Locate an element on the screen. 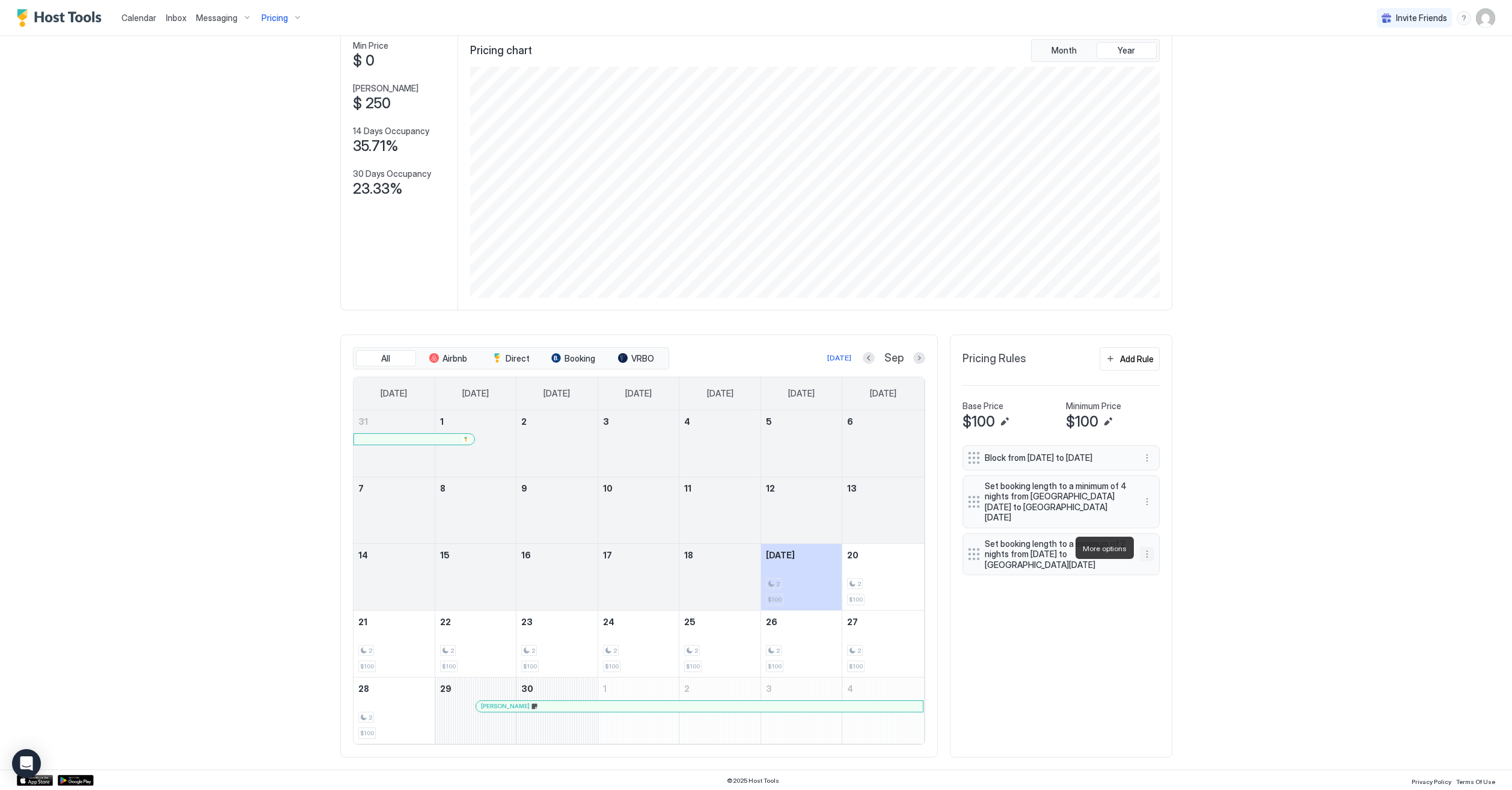 The height and width of the screenshot is (790, 1512). a: Tuesday is located at coordinates (557, 394).